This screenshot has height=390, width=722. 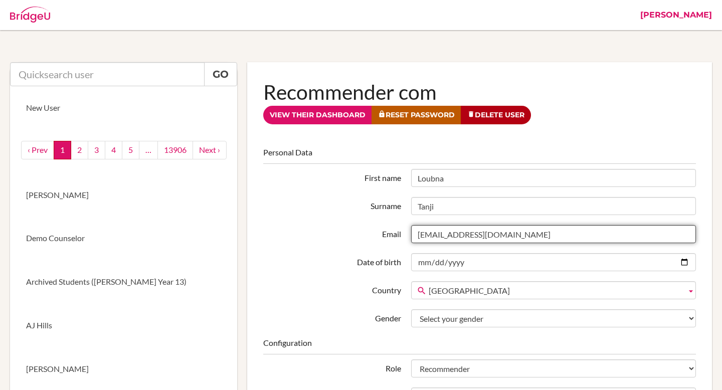 I want to click on label: Surname, so click(x=332, y=204).